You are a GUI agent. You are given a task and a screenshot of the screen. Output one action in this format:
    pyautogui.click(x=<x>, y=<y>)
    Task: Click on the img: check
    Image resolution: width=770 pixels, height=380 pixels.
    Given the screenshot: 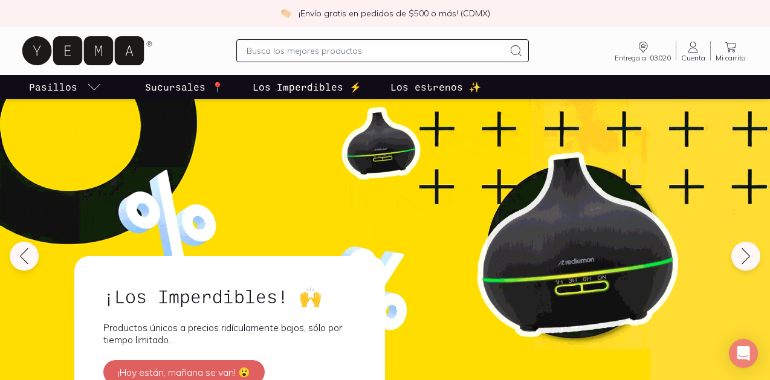 What is the action you would take?
    pyautogui.click(x=286, y=13)
    